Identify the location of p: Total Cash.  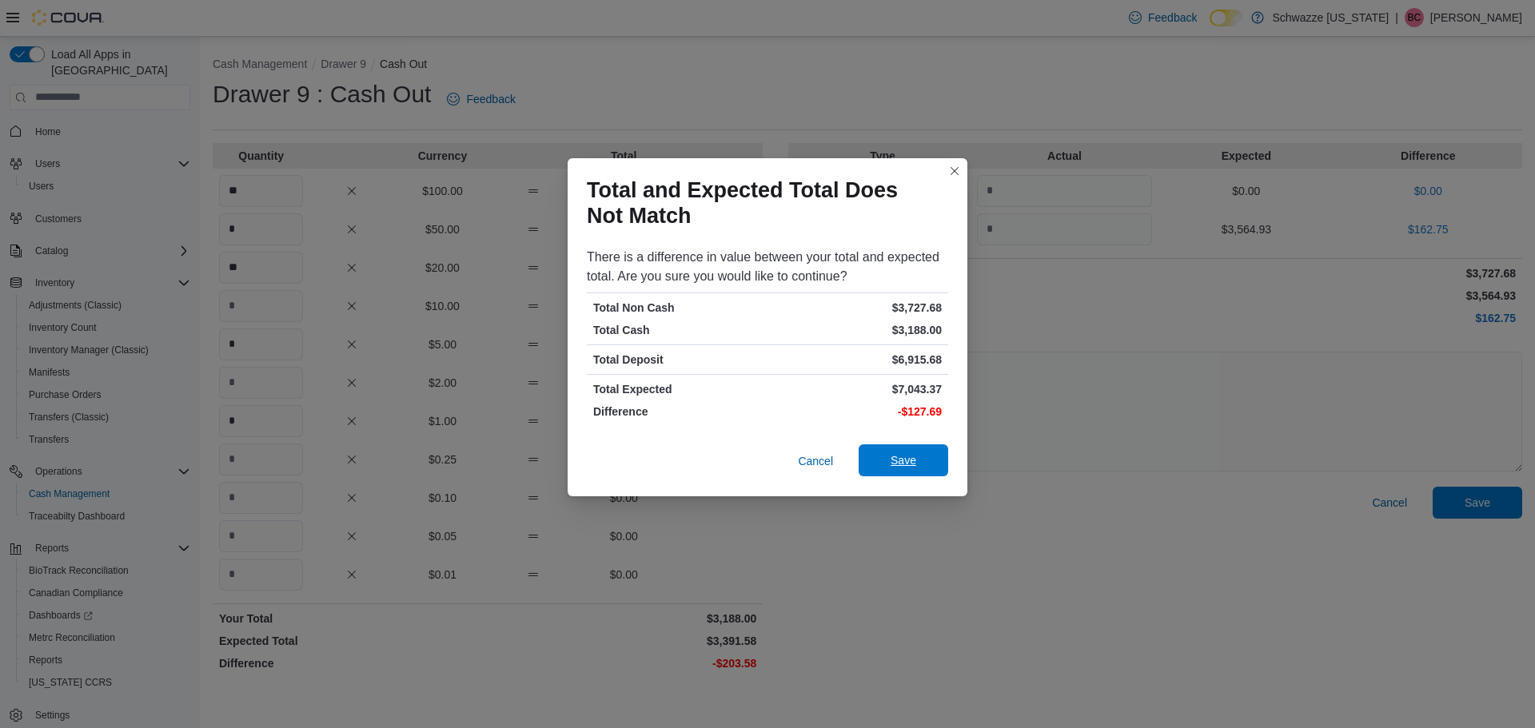
(679, 330).